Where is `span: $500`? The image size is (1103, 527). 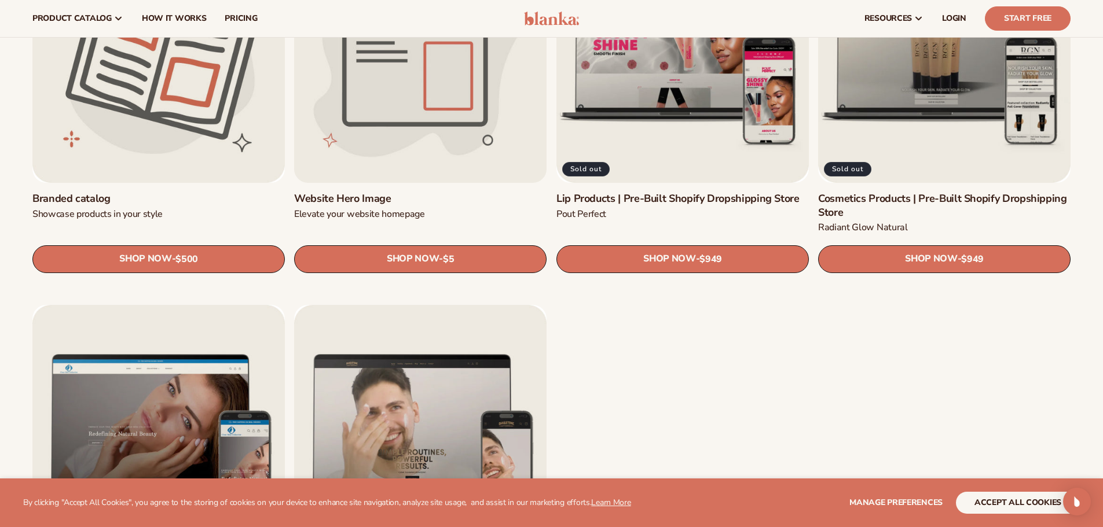
span: $500 is located at coordinates (186, 259).